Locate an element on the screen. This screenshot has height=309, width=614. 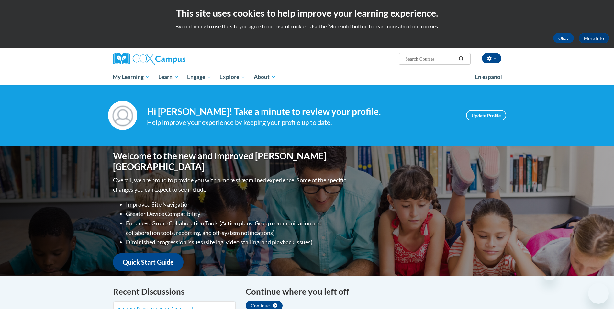
a: Engage is located at coordinates (199, 77).